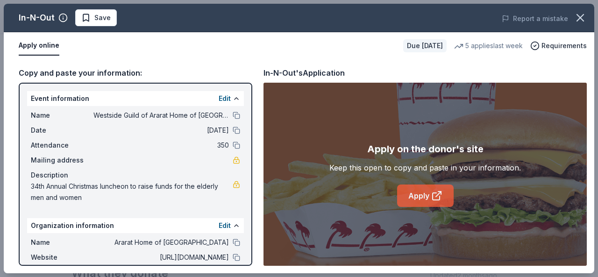  Describe the element at coordinates (535, 19) in the screenshot. I see `button: Report a mistake` at that location.